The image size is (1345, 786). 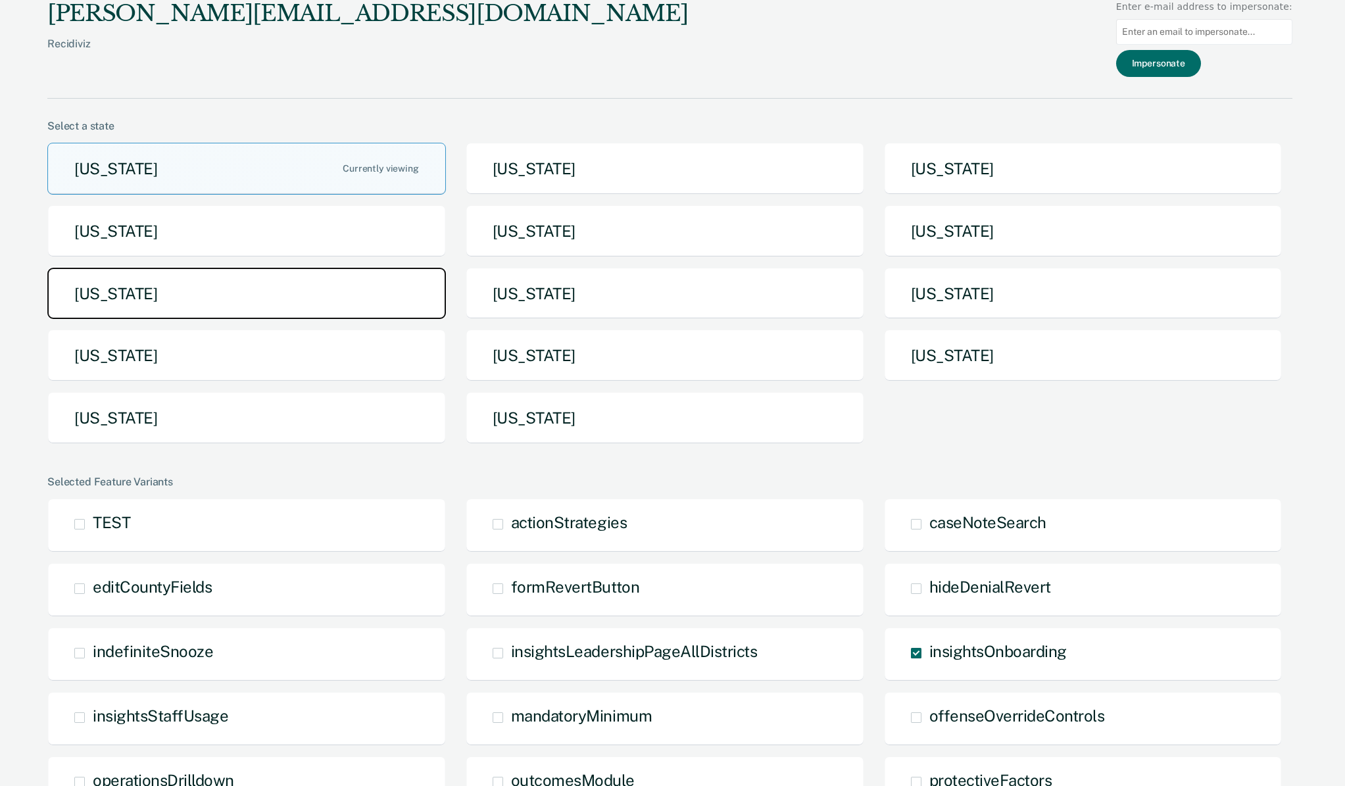 I want to click on span: formRevertButton, so click(x=575, y=587).